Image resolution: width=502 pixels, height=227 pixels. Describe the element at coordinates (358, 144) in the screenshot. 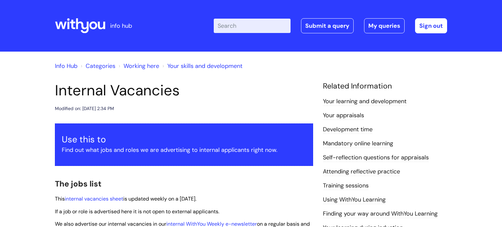

I see `a: Mandatory online learning` at that location.